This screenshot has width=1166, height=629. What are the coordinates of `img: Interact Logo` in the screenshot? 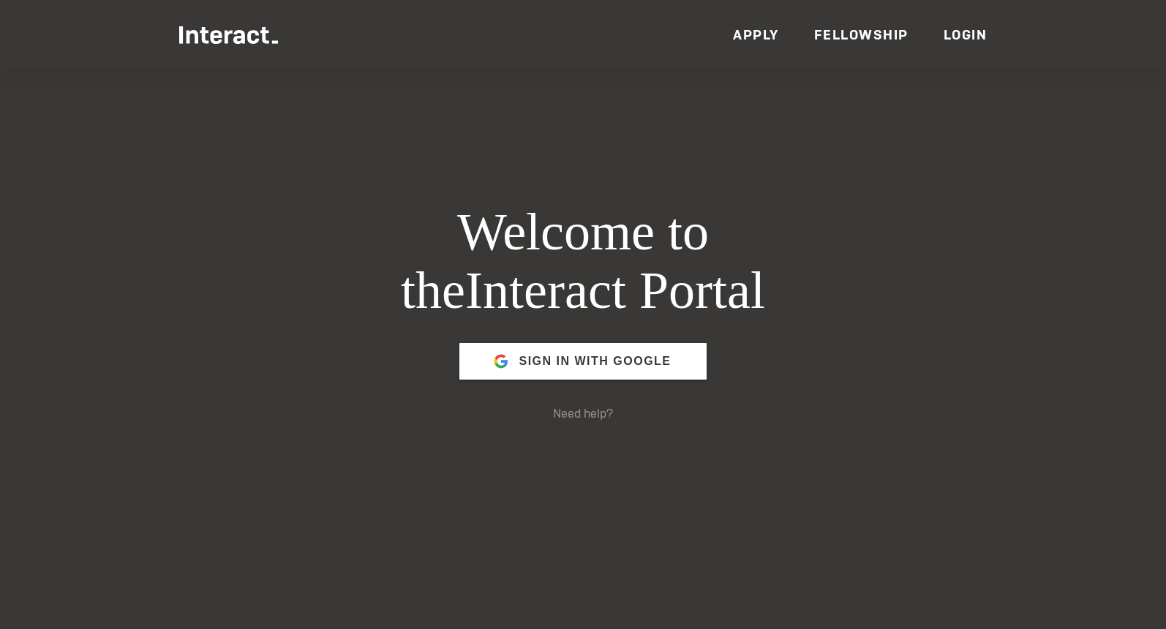 It's located at (228, 35).